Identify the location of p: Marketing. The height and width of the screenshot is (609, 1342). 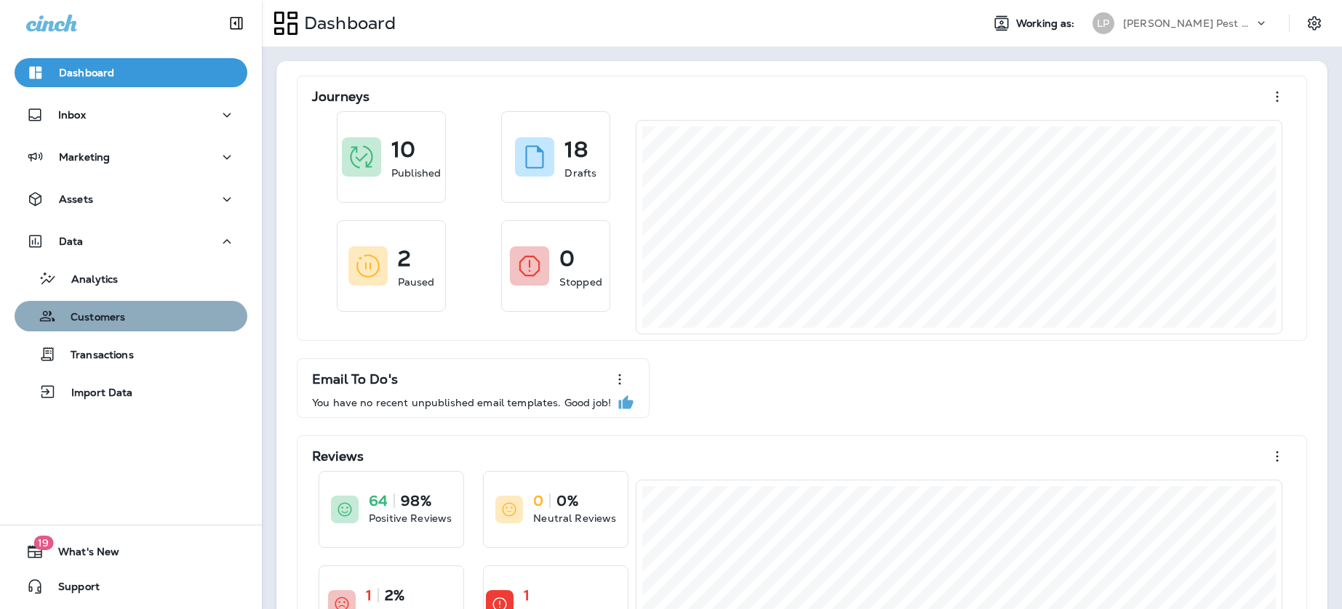
(84, 157).